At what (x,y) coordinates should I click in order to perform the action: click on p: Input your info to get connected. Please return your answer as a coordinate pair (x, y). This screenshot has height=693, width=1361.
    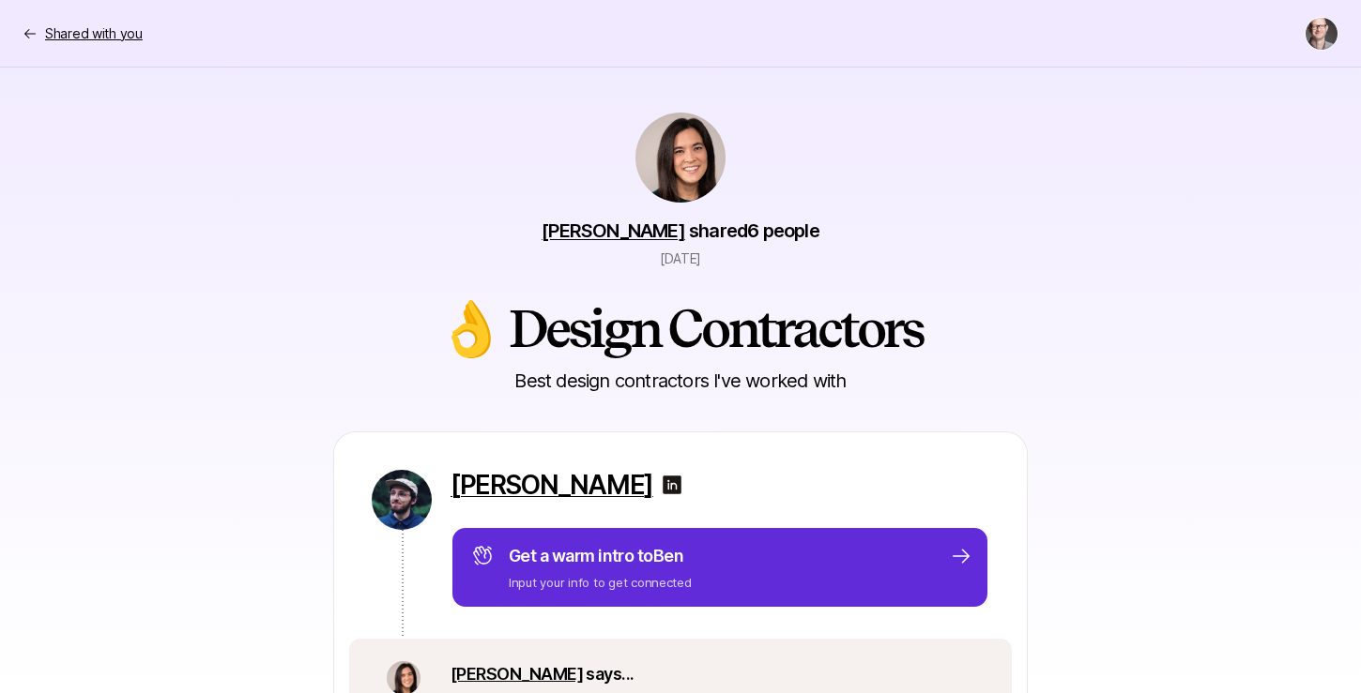
    Looking at the image, I should click on (600, 583).